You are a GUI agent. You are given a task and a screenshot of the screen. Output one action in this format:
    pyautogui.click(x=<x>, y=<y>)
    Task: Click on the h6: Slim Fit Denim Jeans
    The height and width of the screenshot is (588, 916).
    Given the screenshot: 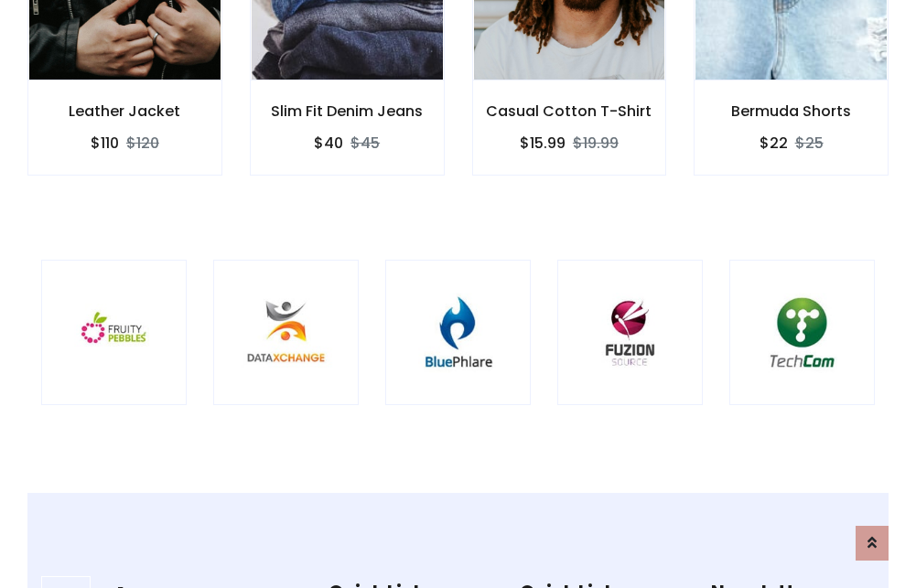 What is the action you would take?
    pyautogui.click(x=347, y=111)
    